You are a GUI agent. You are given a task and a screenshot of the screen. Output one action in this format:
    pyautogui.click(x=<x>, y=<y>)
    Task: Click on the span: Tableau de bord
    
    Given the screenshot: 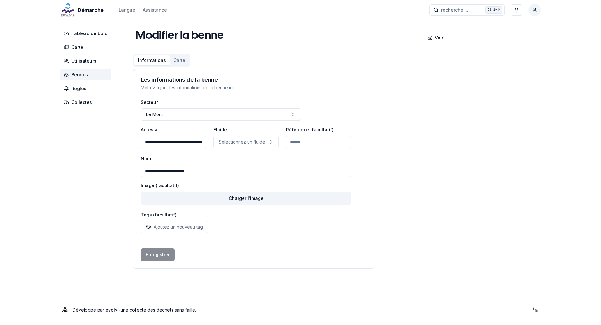 What is the action you would take?
    pyautogui.click(x=90, y=34)
    